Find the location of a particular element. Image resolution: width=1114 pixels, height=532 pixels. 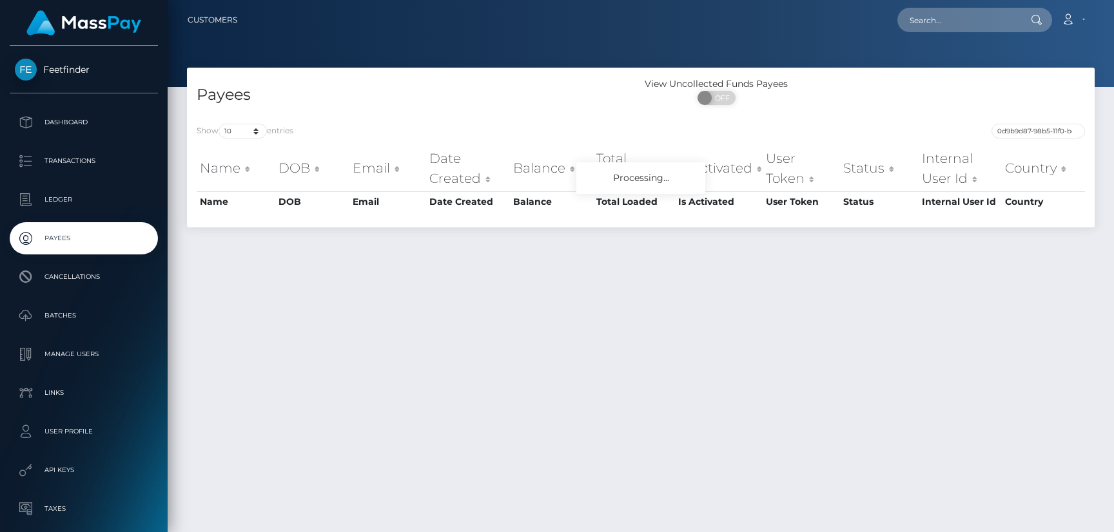

p: Manage Users is located at coordinates (84, 355).